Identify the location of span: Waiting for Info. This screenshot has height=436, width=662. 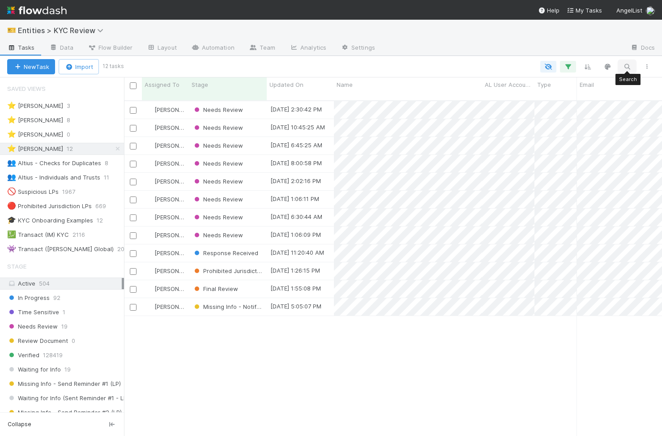
(34, 369).